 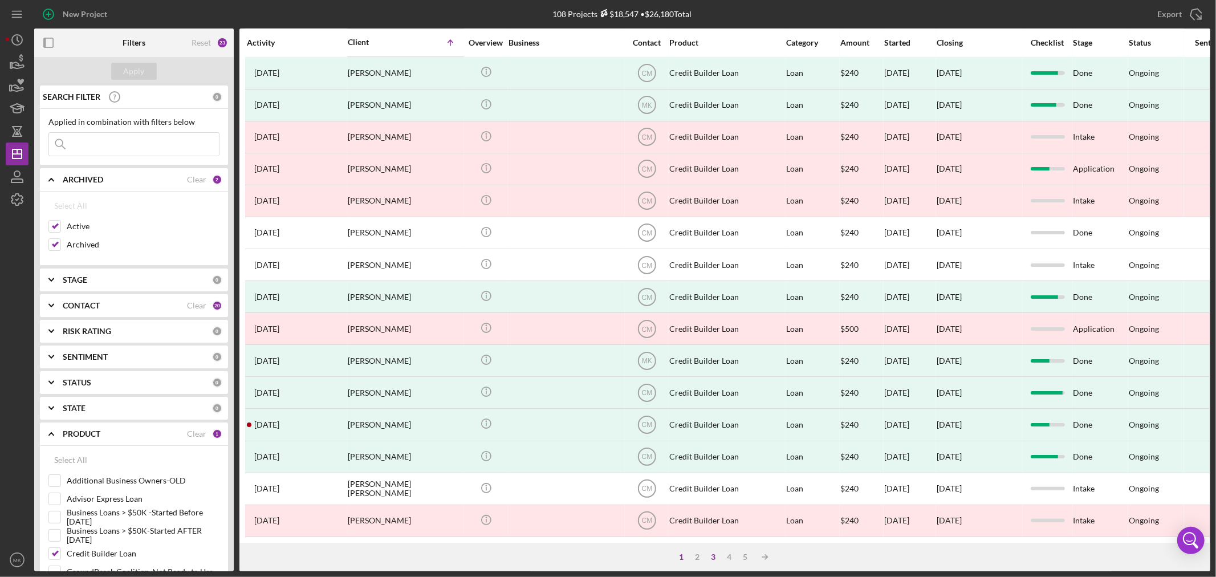 What do you see at coordinates (82, 434) in the screenshot?
I see `b: PRODUCT` at bounding box center [82, 434].